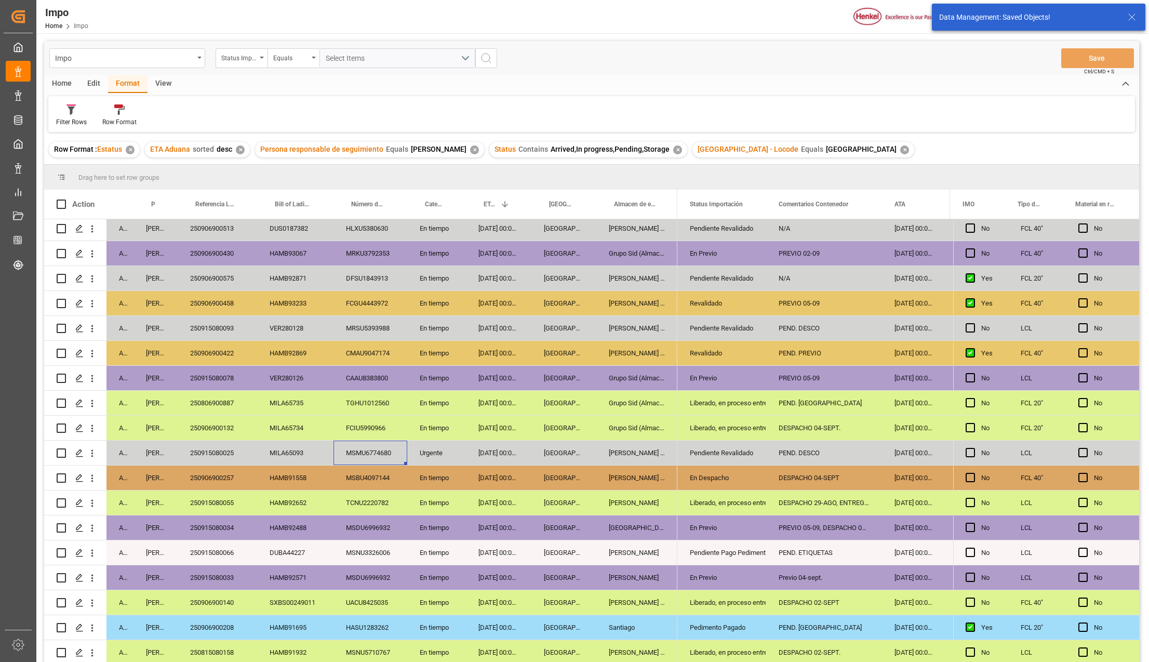  What do you see at coordinates (1099, 71) in the screenshot?
I see `span: Ctrl/CMD + S` at bounding box center [1099, 71].